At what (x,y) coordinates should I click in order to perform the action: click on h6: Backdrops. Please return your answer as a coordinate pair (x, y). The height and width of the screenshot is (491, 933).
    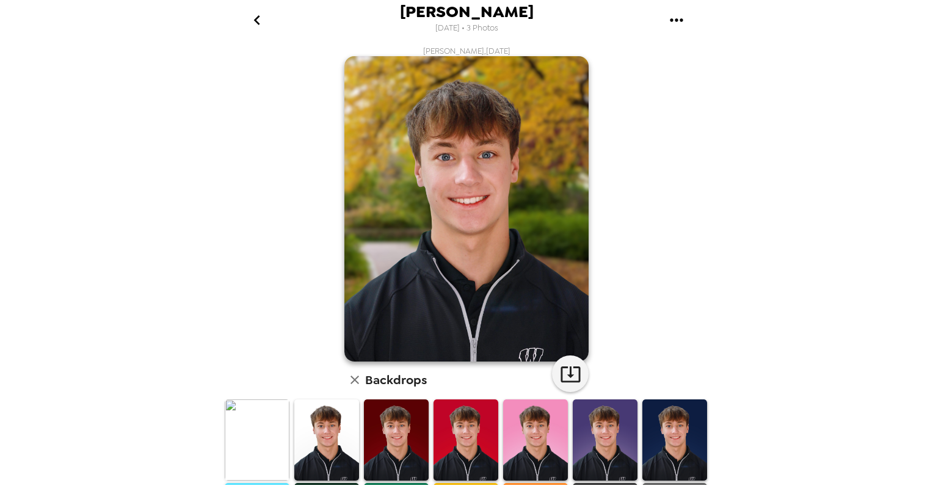
    Looking at the image, I should click on (396, 380).